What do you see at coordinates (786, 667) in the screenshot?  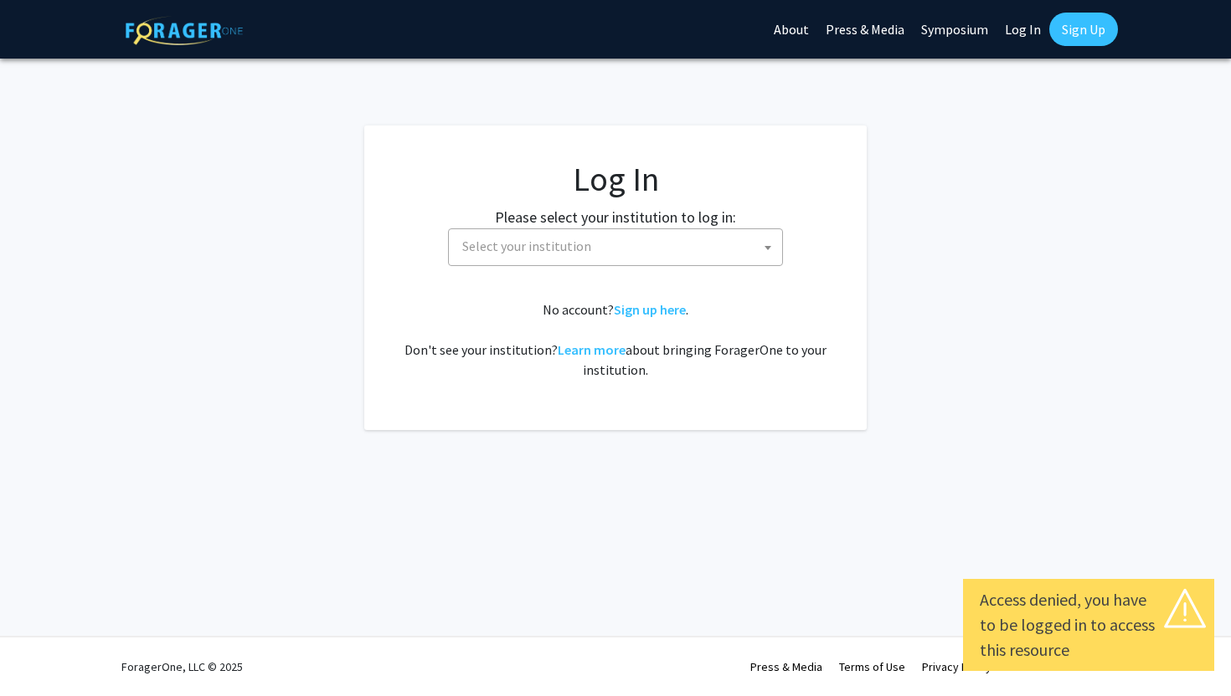 I see `a: Press & Media` at bounding box center [786, 667].